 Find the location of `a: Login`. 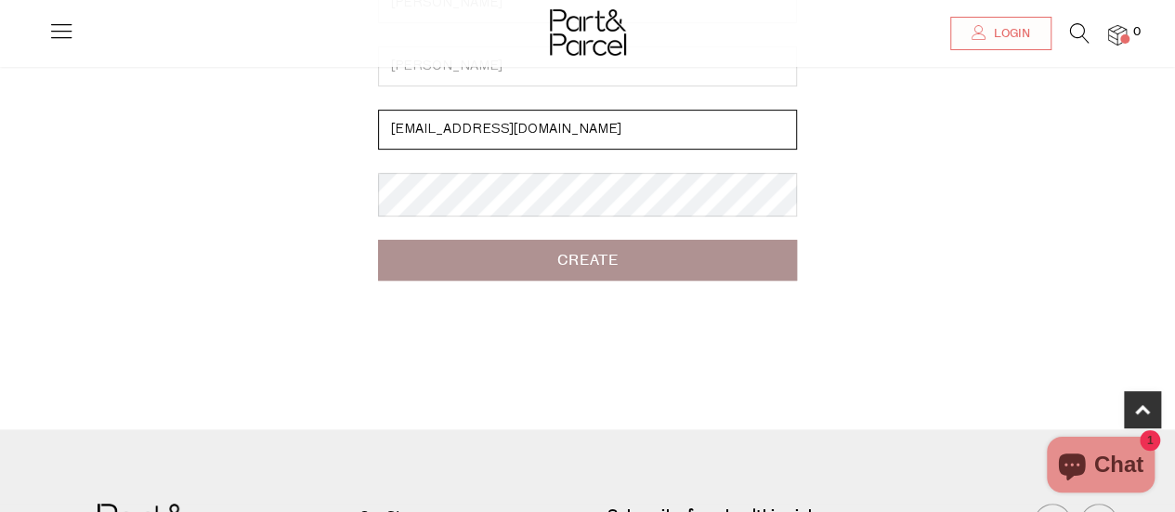

a: Login is located at coordinates (1000, 33).